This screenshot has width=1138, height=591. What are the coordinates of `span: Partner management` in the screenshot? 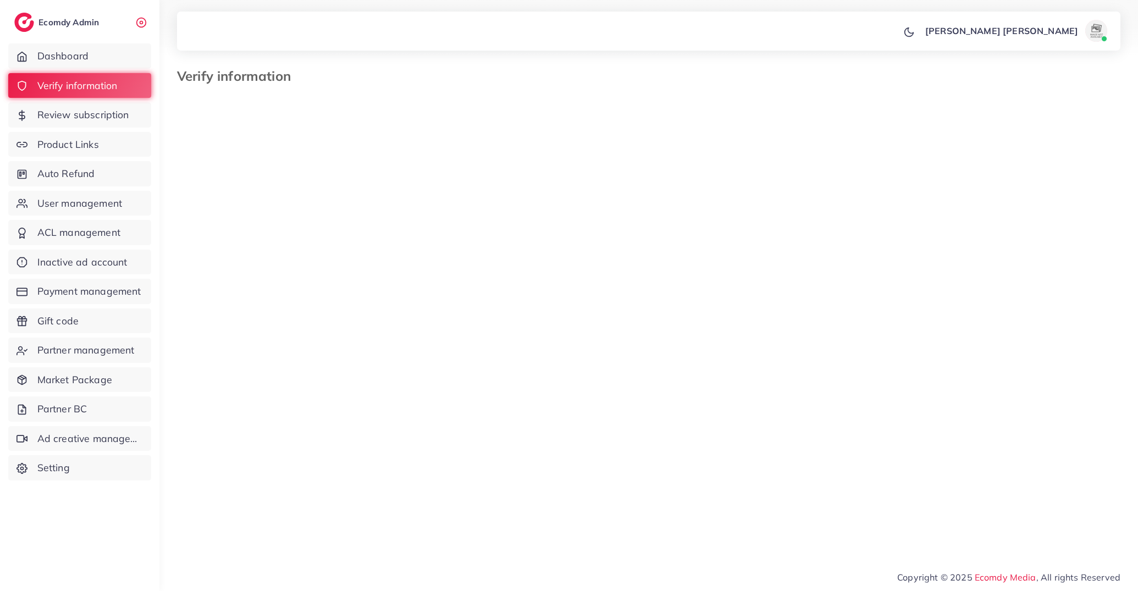 It's located at (86, 350).